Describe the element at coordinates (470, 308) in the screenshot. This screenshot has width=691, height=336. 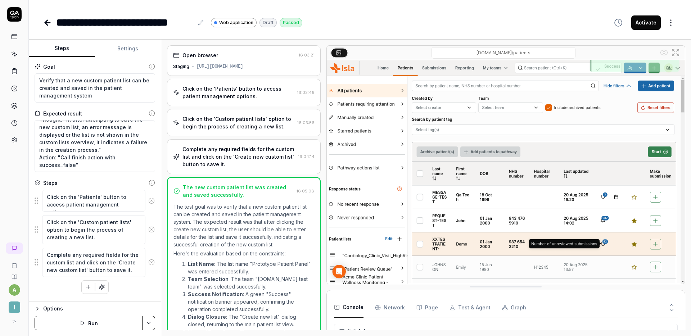
I see `button: Test & Agent` at that location.